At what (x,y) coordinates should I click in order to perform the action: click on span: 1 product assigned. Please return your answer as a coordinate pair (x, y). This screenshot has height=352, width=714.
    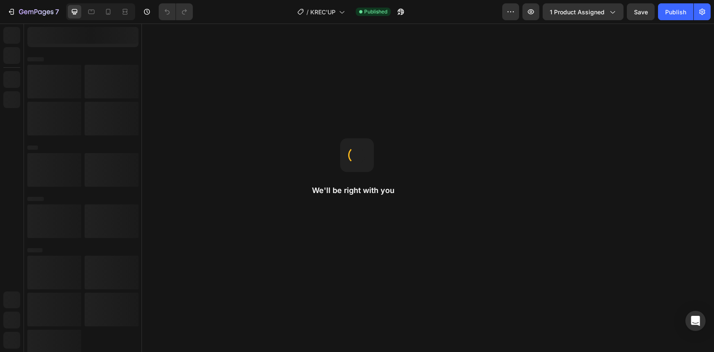
    Looking at the image, I should click on (577, 12).